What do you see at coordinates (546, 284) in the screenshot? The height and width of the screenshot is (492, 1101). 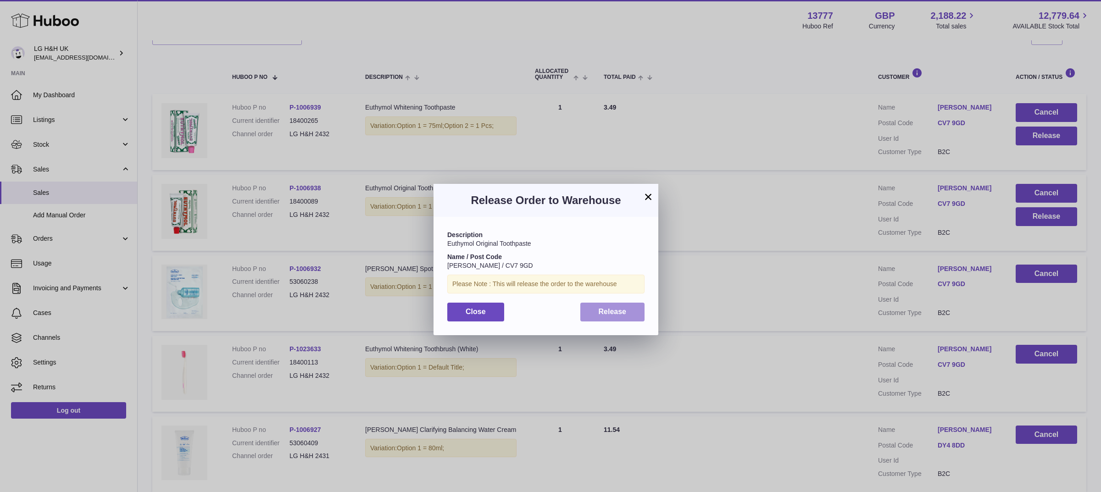 I see `div: Please Note : This will release the order to the warehouse` at bounding box center [546, 284].